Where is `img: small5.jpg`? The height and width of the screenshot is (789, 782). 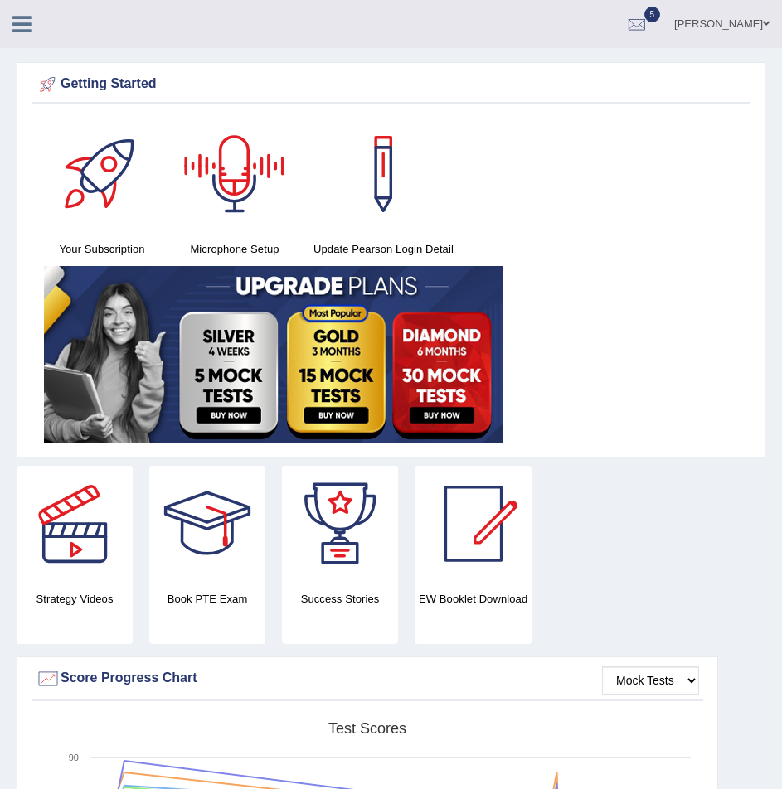
img: small5.jpg is located at coordinates (273, 355).